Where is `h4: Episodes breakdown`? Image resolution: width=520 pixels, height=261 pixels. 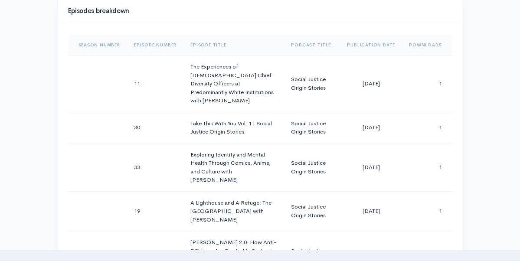 h4: Episodes breakdown is located at coordinates (258, 11).